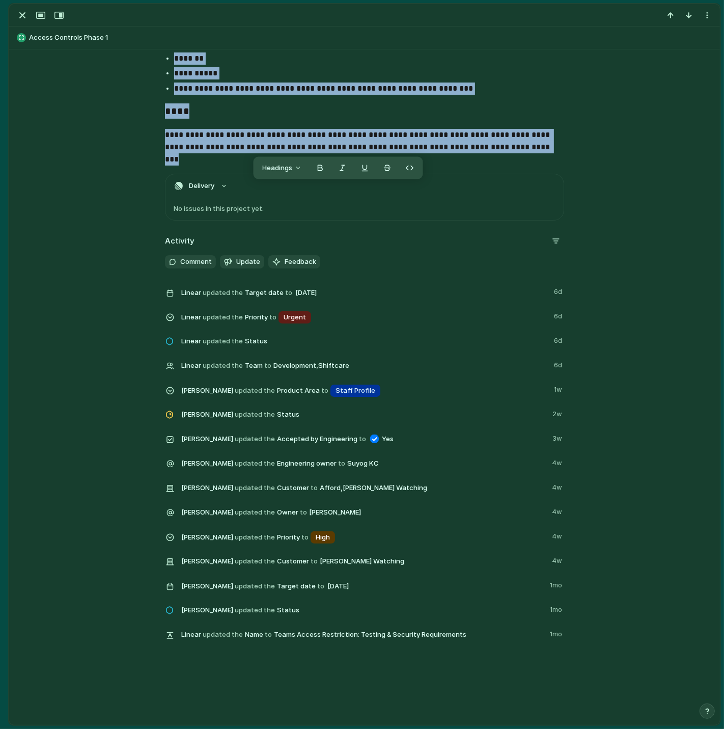 This screenshot has height=729, width=724. I want to click on div: No issues in this project yet., so click(365, 208).